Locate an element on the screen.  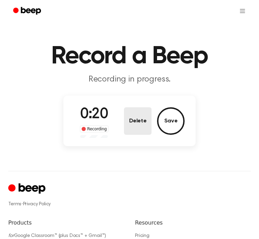
div: Recording is located at coordinates (94, 129).